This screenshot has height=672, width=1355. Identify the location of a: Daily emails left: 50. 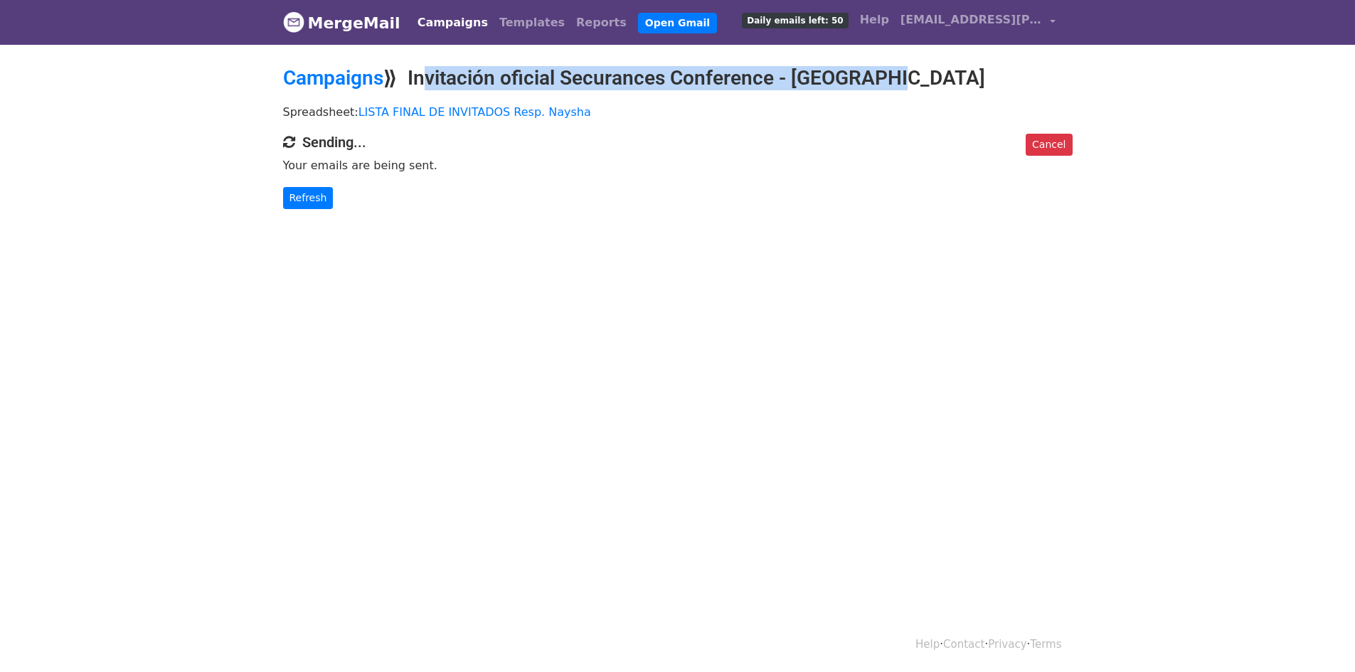
(794, 20).